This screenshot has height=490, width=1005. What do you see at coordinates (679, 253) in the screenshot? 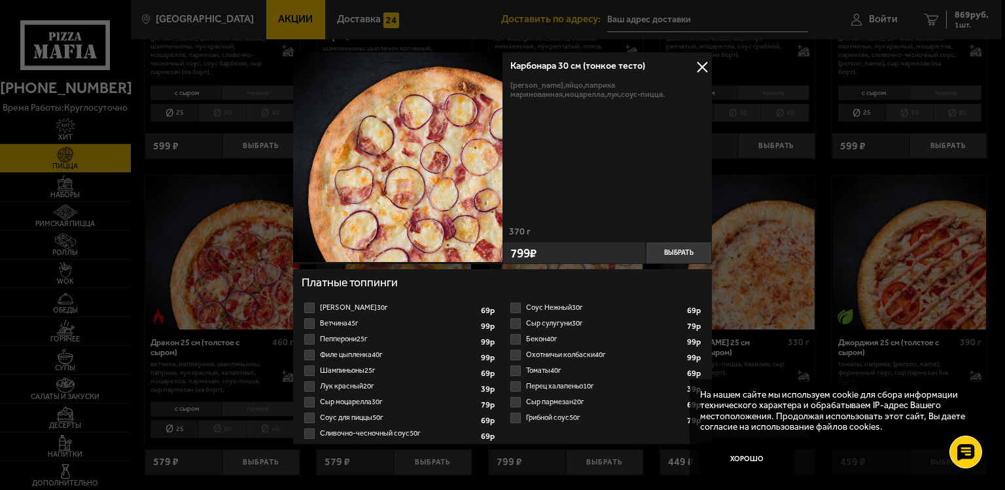
I see `button: Выбрать` at bounding box center [679, 253].